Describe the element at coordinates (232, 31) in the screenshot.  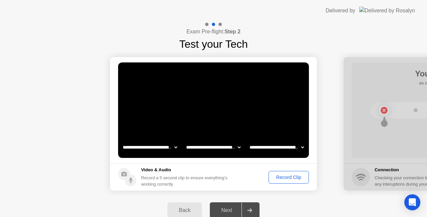
I see `b: Step 2` at that location.